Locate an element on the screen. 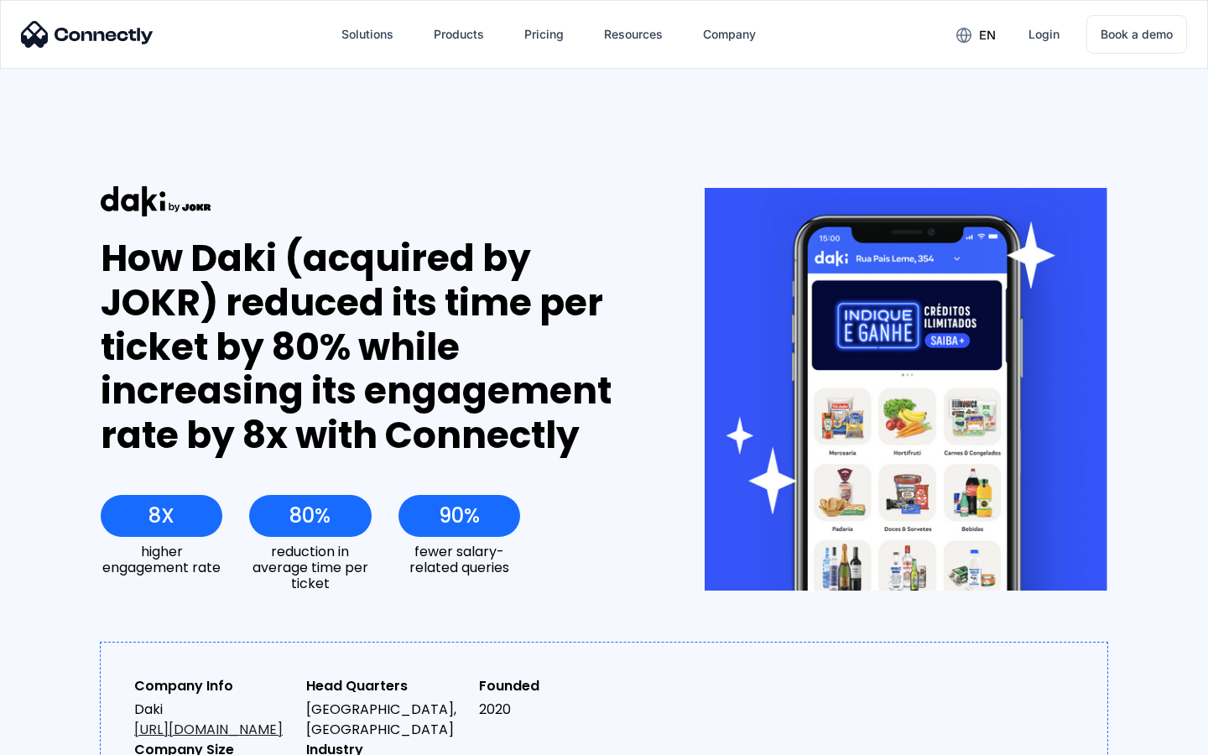 This screenshot has width=1208, height=755. div: 80% is located at coordinates (310, 516).